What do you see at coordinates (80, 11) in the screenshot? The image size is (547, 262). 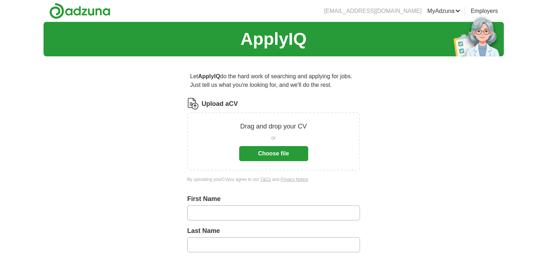 I see `img: Adzuna logo` at bounding box center [80, 11].